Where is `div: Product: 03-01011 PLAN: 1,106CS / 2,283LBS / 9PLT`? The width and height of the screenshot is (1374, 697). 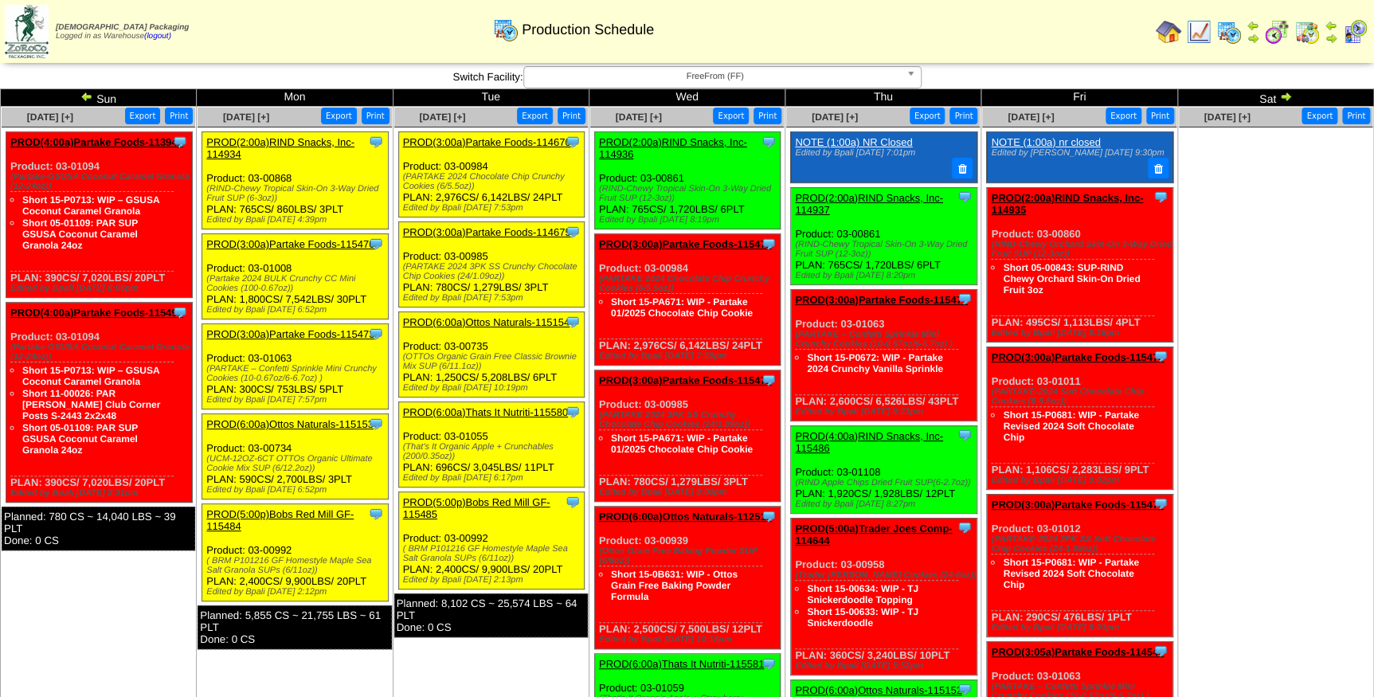
div: Product: 03-01011 PLAN: 1,106CS / 2,283LBS / 9PLT is located at coordinates (1080, 417).